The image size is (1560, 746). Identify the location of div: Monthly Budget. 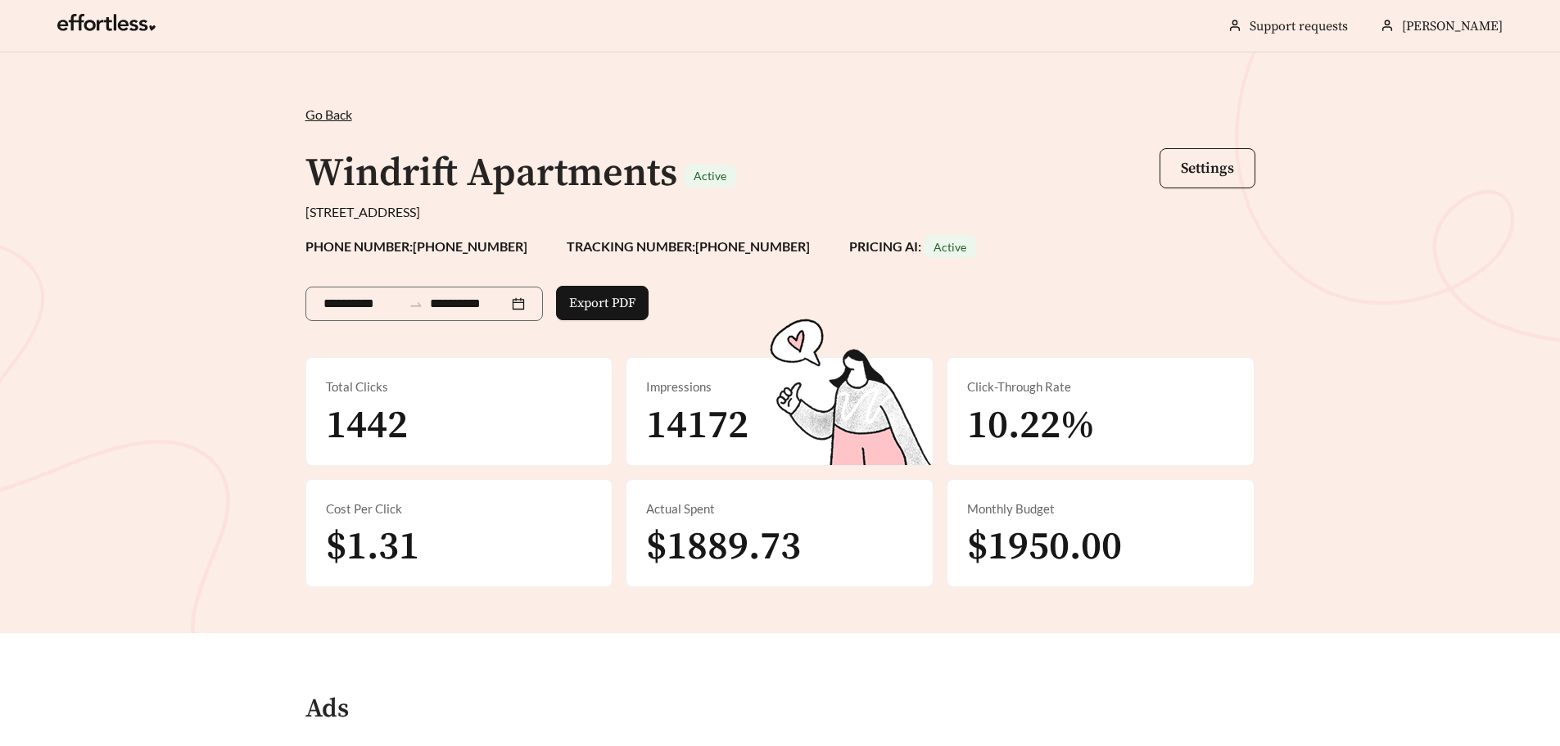
(1101, 509).